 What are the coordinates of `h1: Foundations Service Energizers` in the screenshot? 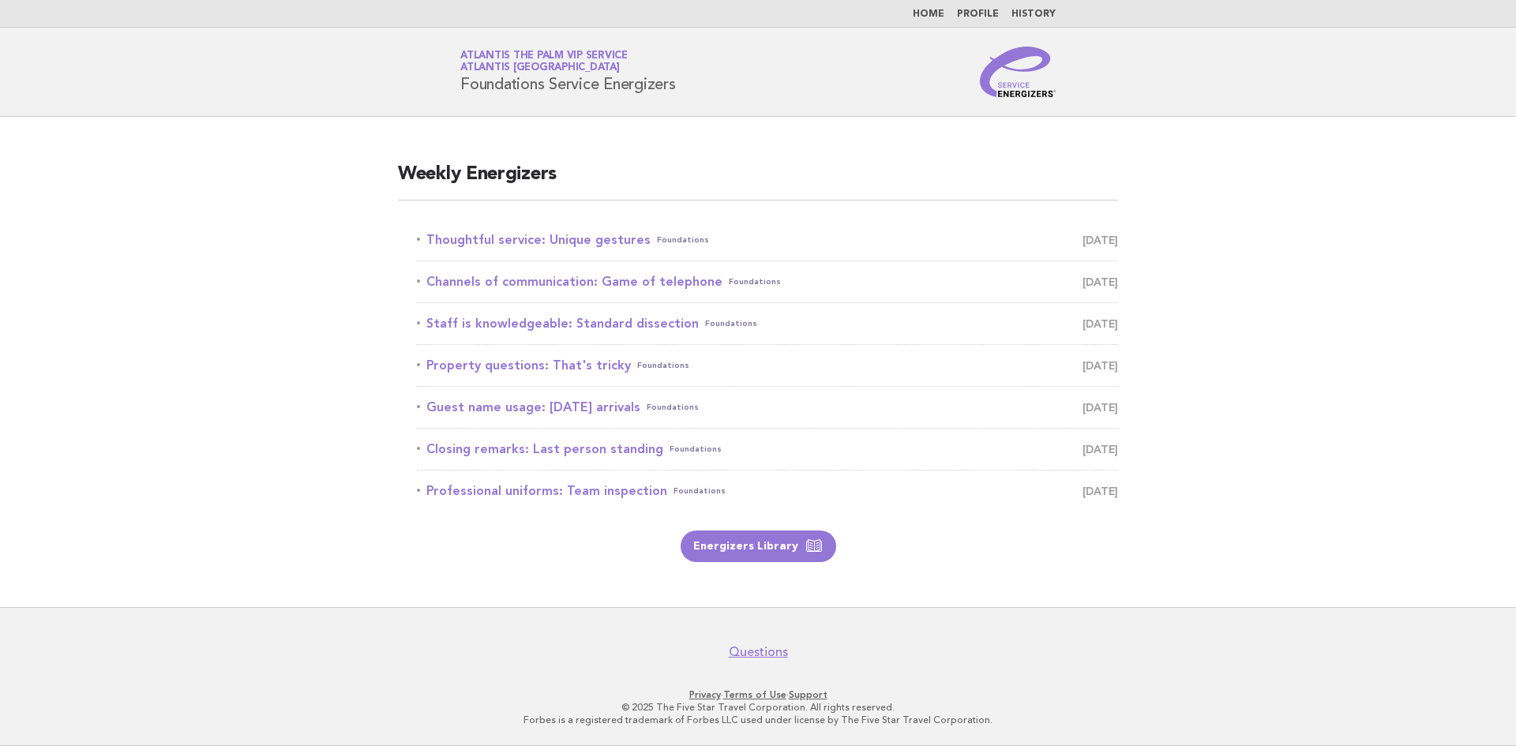 It's located at (568, 72).